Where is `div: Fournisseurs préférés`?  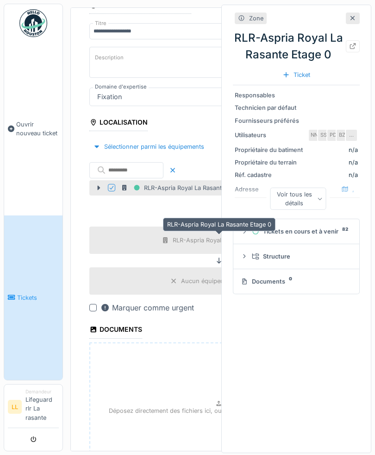 div: Fournisseurs préférés is located at coordinates (269, 120).